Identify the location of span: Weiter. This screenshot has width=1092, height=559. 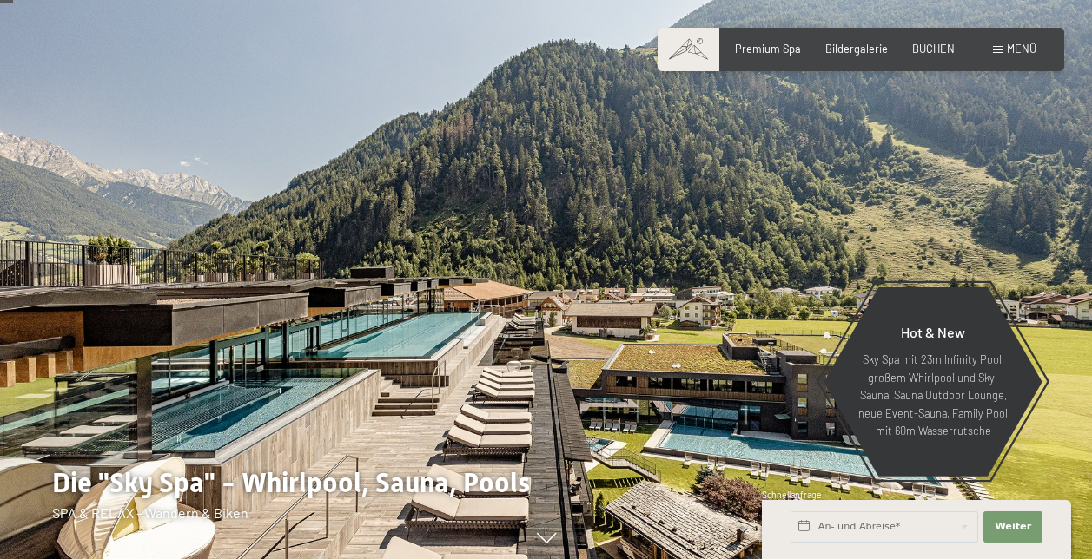
(1013, 527).